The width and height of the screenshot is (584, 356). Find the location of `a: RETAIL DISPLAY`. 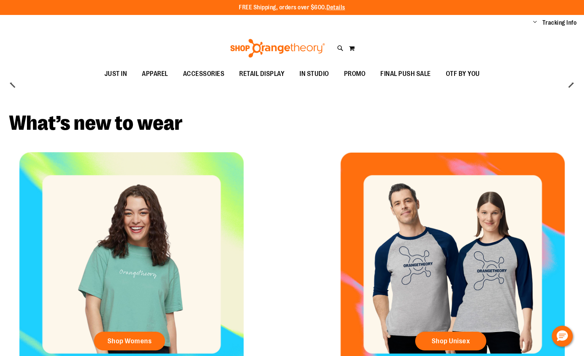

a: RETAIL DISPLAY is located at coordinates (262, 74).